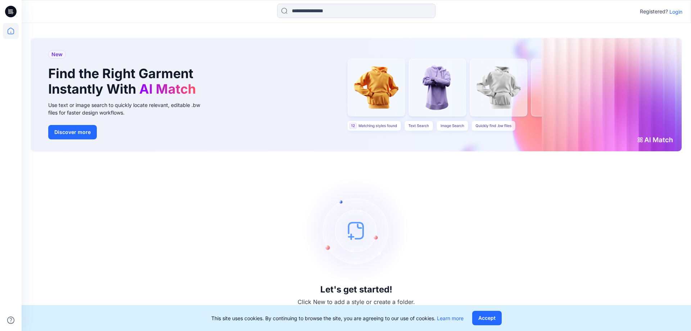  Describe the element at coordinates (356, 301) in the screenshot. I see `p: Click New to add a style or create a folder.` at that location.